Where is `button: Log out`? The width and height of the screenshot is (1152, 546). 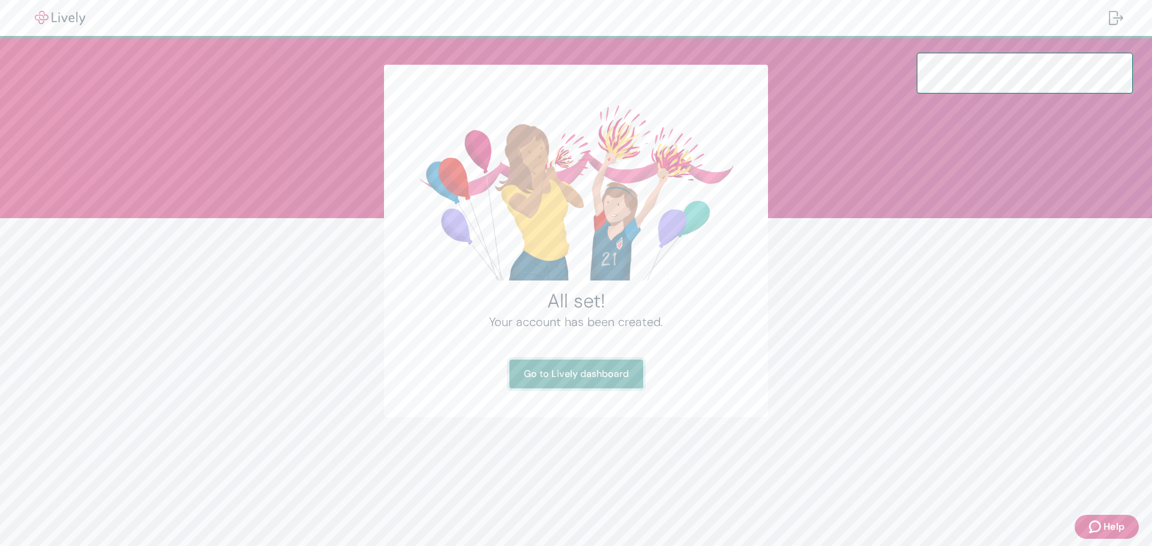
button: Log out is located at coordinates (1116, 18).